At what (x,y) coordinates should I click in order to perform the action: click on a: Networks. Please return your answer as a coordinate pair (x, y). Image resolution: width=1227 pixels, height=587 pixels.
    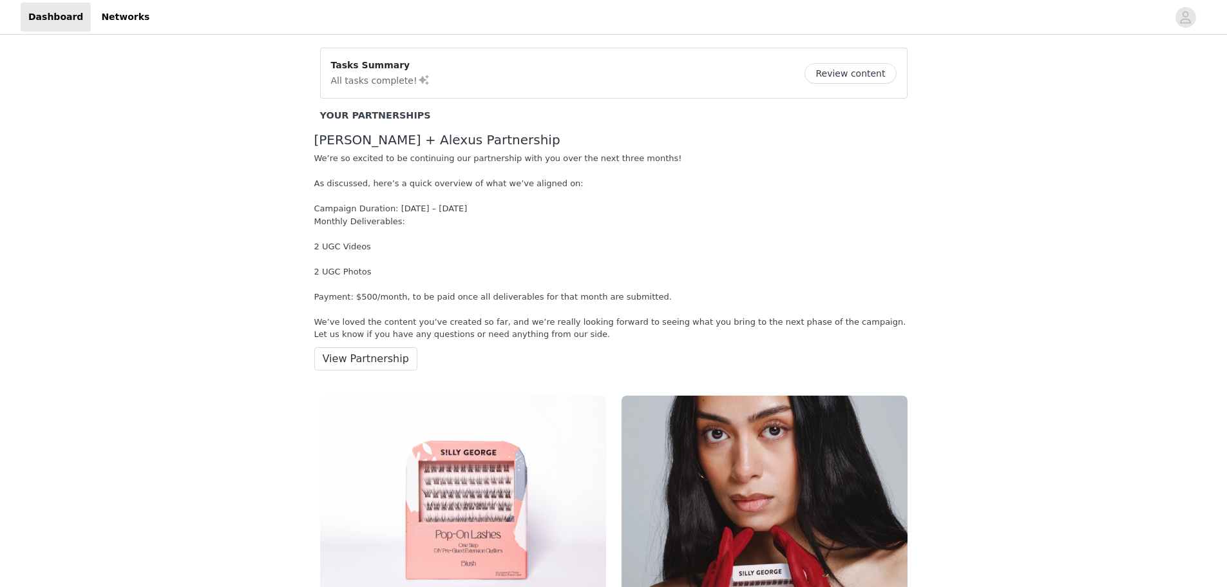
    Looking at the image, I should click on (125, 17).